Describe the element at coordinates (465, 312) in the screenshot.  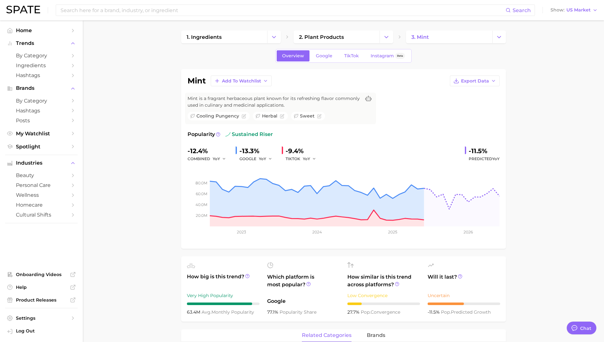
I see `span: predicted growth` at that location.